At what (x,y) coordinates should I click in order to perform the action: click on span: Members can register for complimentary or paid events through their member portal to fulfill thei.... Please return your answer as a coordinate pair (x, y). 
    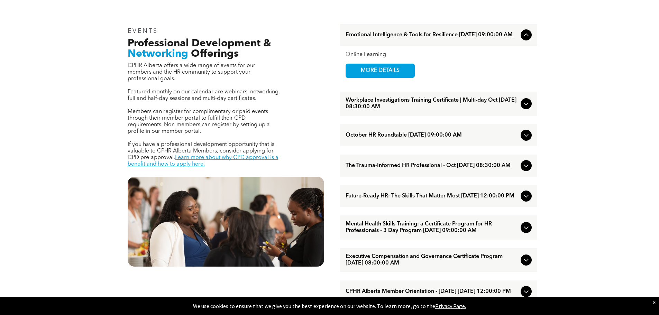
    Looking at the image, I should click on (199, 121).